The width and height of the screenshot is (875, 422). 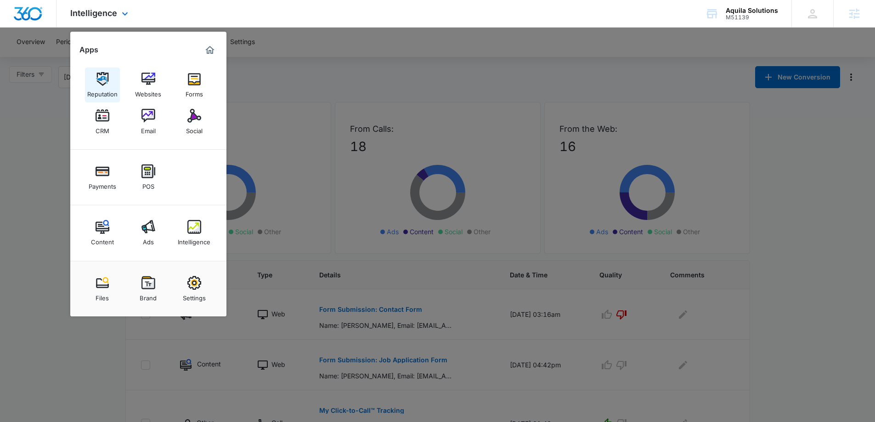 What do you see at coordinates (148, 177) in the screenshot?
I see `a: POS` at bounding box center [148, 177].